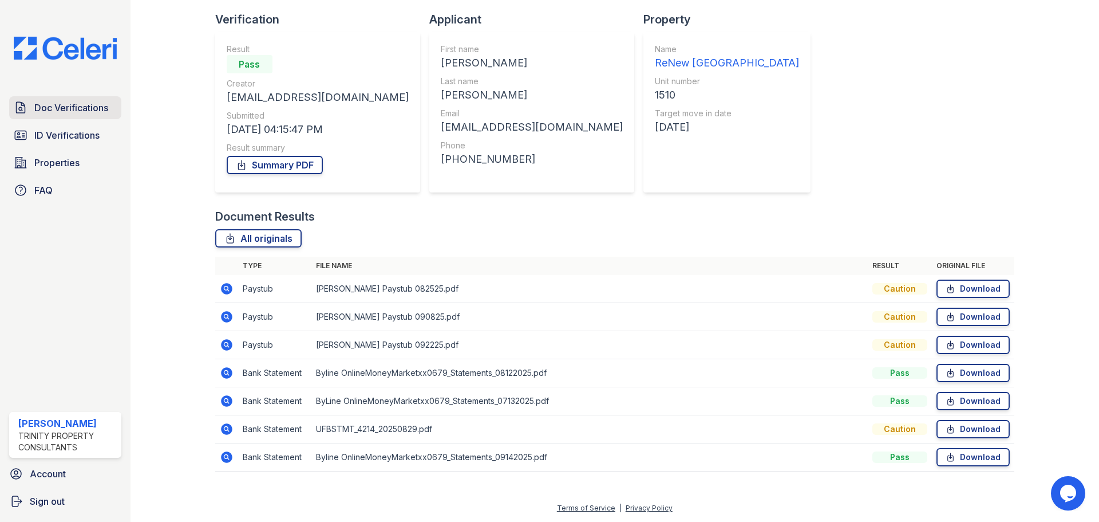 This screenshot has height=522, width=1099. I want to click on td: UFBSTMT_4214_20250829.pdf, so click(590, 429).